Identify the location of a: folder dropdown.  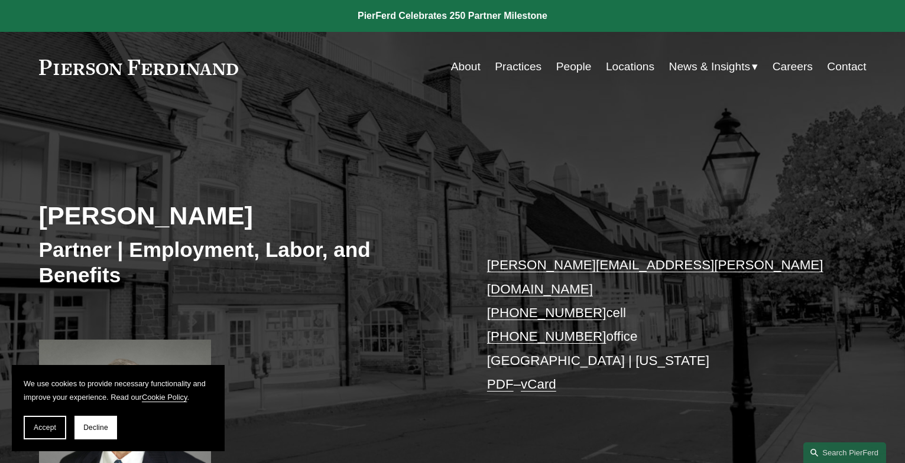
(713, 67).